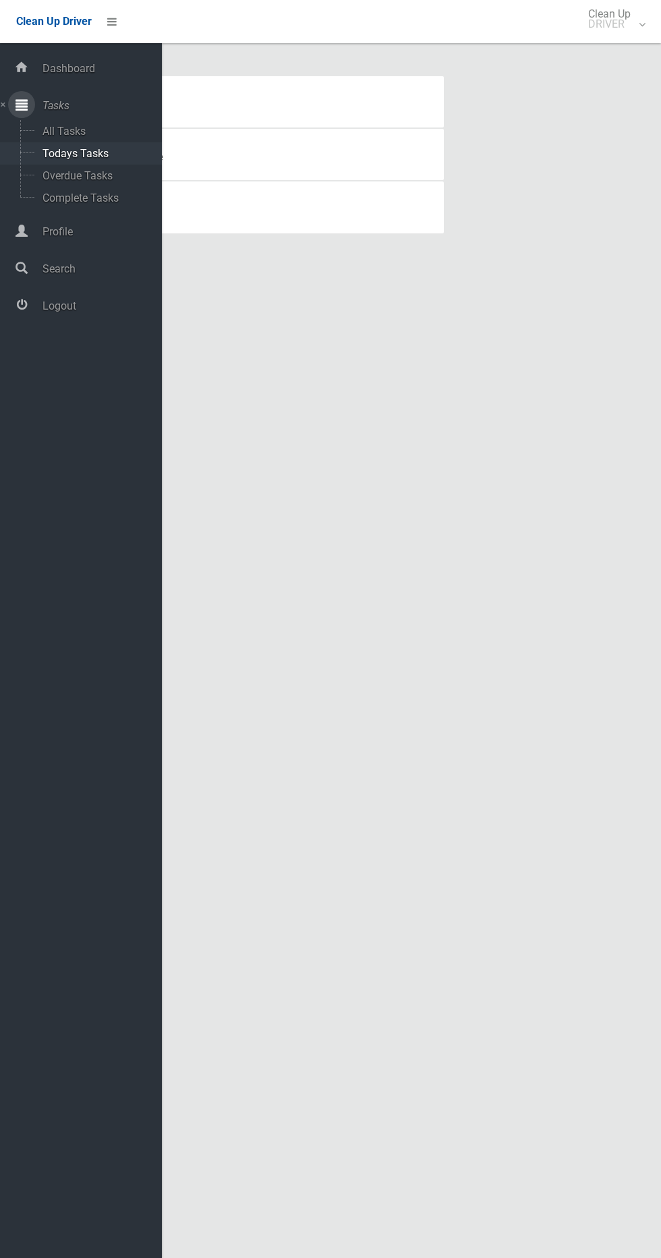 This screenshot has height=1258, width=661. What do you see at coordinates (612, 19) in the screenshot?
I see `span: Clean Up` at bounding box center [612, 19].